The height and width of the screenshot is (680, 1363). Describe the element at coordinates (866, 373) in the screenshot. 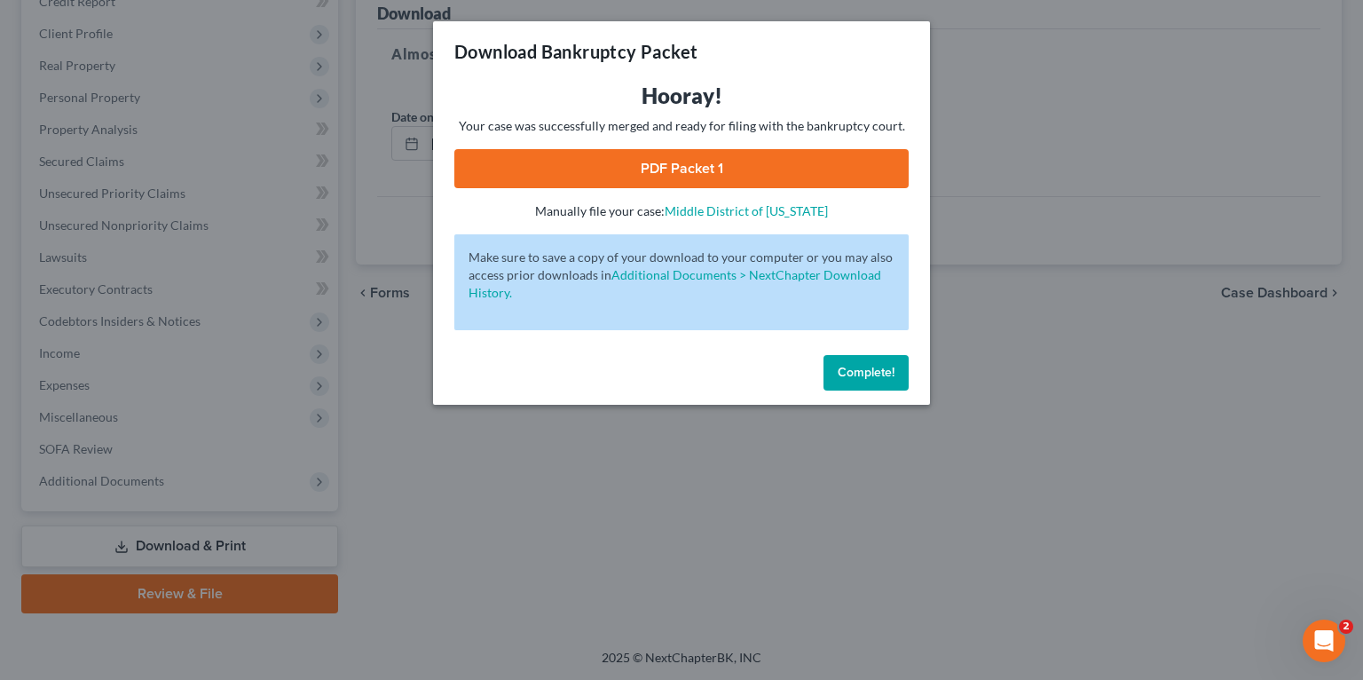

I see `button: Complete!` at that location.